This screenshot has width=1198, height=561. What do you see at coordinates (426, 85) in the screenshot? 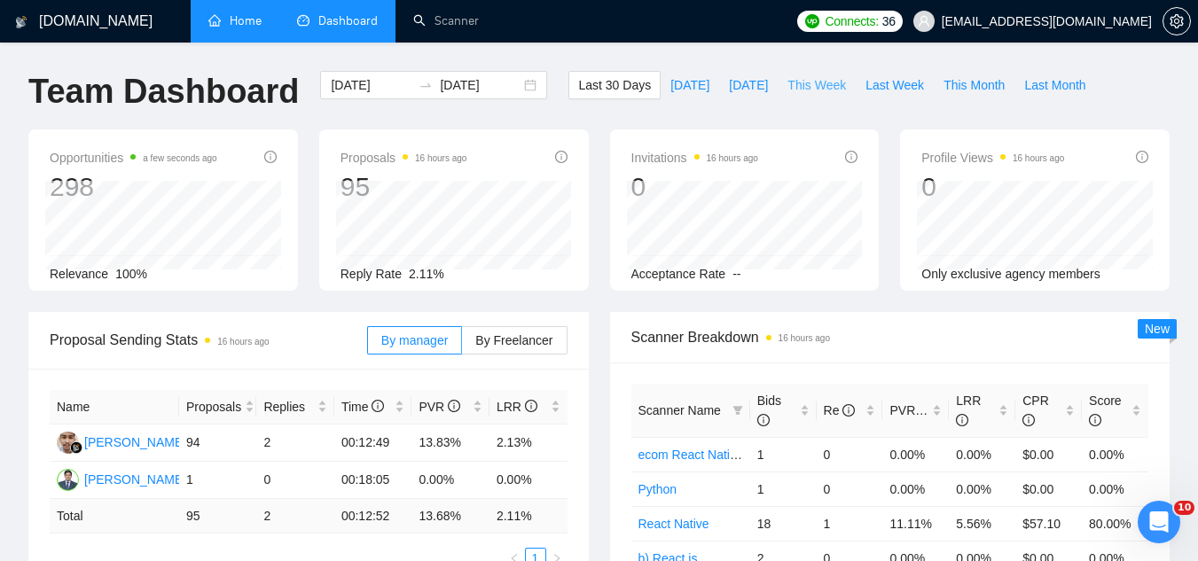
I see `span: to` at bounding box center [426, 85].